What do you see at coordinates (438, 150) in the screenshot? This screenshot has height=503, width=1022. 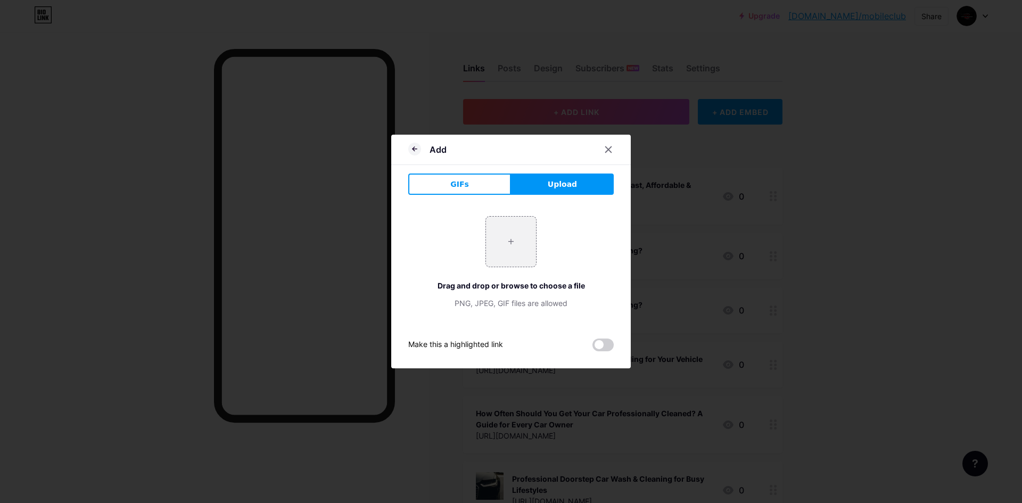 I see `div: Add` at bounding box center [438, 150].